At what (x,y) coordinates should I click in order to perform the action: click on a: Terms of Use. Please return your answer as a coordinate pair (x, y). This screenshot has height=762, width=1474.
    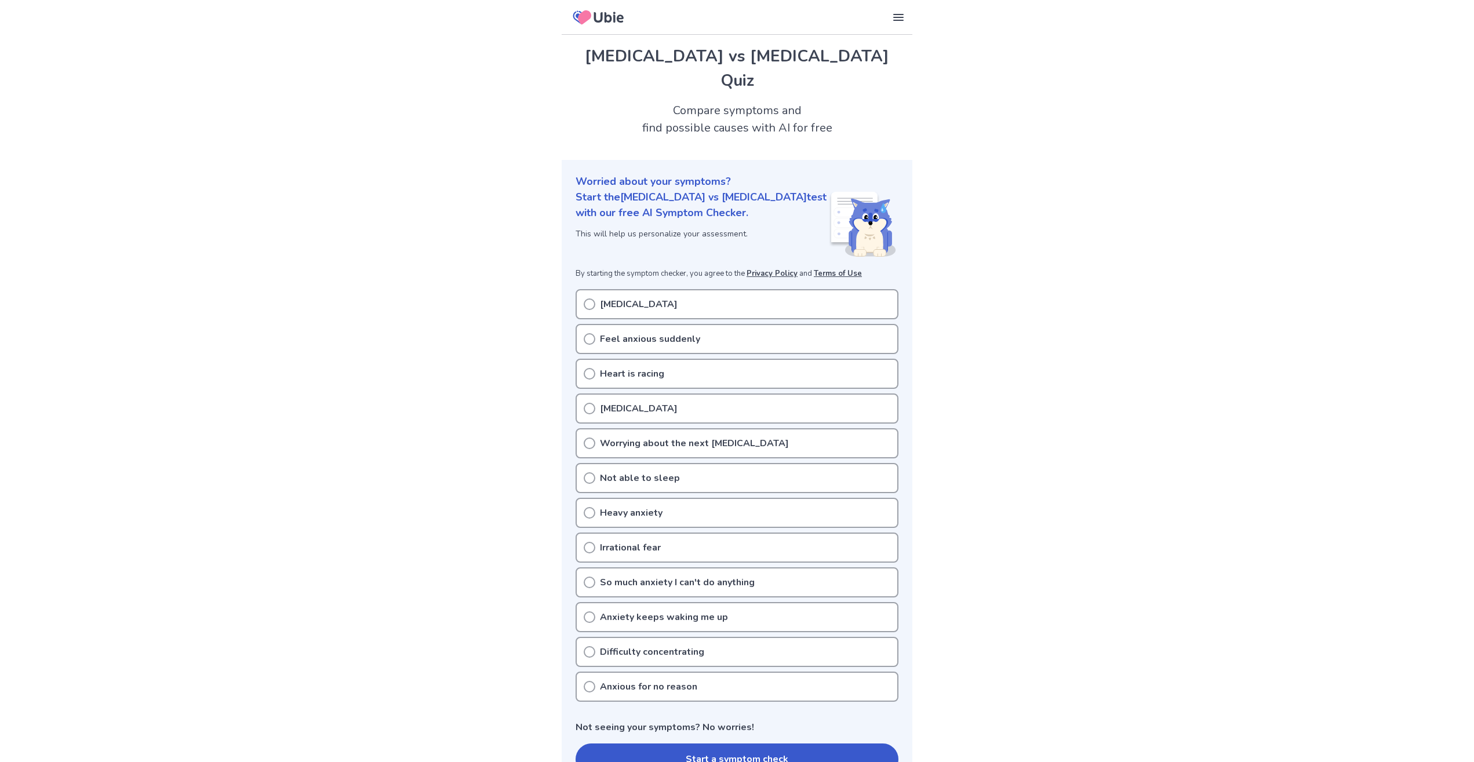
    Looking at the image, I should click on (838, 274).